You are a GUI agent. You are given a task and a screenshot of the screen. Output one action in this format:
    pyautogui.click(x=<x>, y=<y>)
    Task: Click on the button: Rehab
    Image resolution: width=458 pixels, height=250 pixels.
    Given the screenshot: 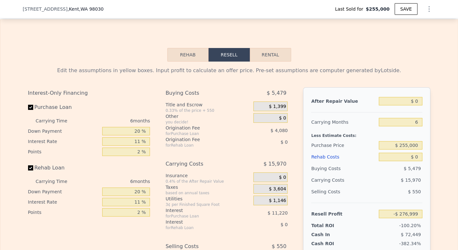 What is the action you would take?
    pyautogui.click(x=188, y=55)
    